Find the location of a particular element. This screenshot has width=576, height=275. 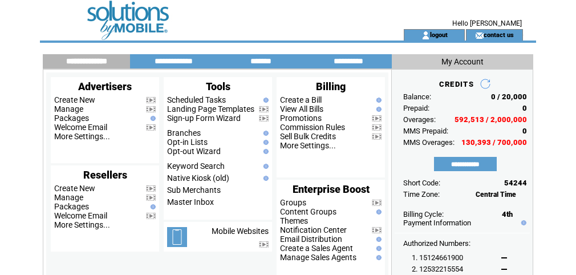

a: Commission Rules is located at coordinates (313, 127).